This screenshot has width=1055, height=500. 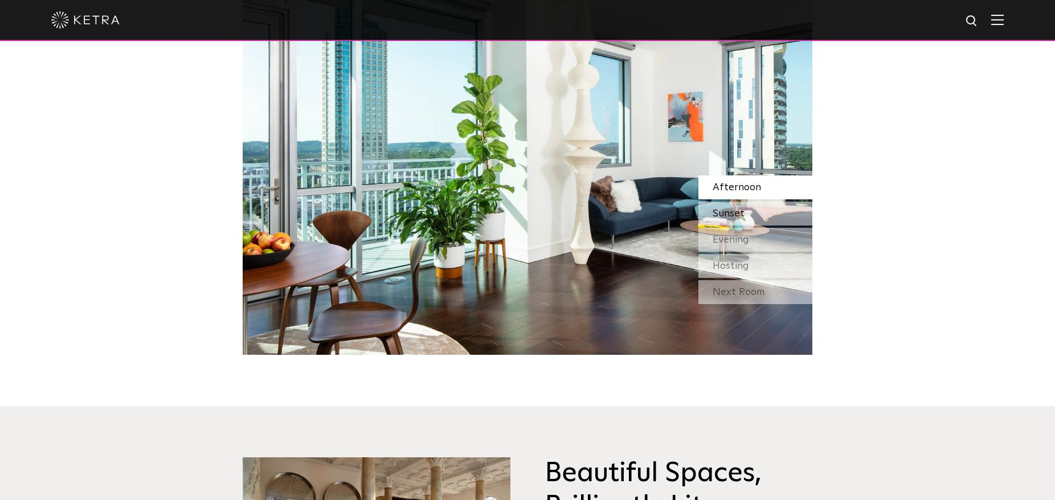 I want to click on img: Hamburger%20Nav.svg, so click(x=997, y=19).